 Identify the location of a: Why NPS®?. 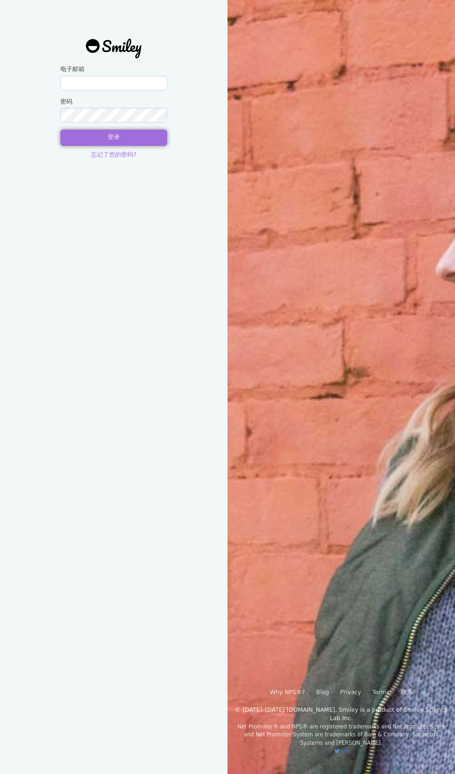
(288, 692).